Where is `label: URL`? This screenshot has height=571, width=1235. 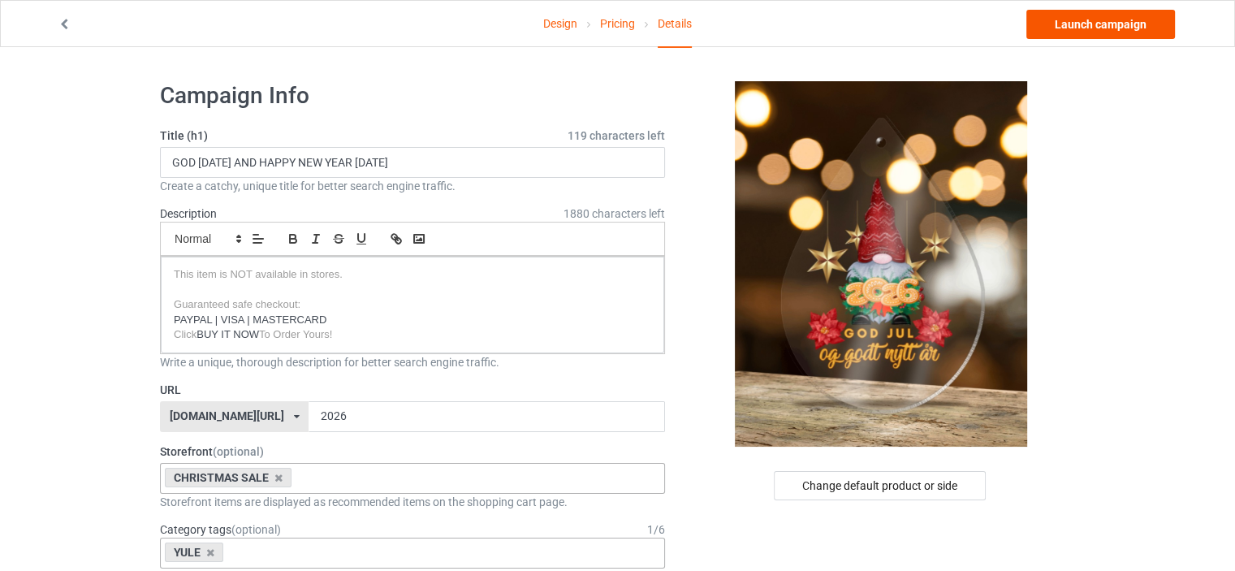
label: URL is located at coordinates (413, 390).